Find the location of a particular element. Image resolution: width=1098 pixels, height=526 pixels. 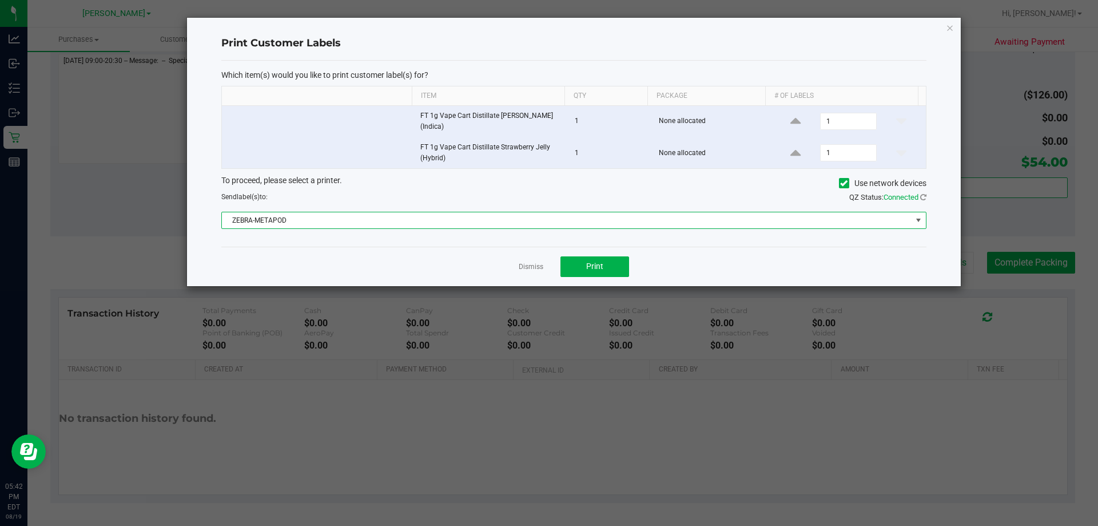

h4: Print Customer Labels is located at coordinates (574, 43).